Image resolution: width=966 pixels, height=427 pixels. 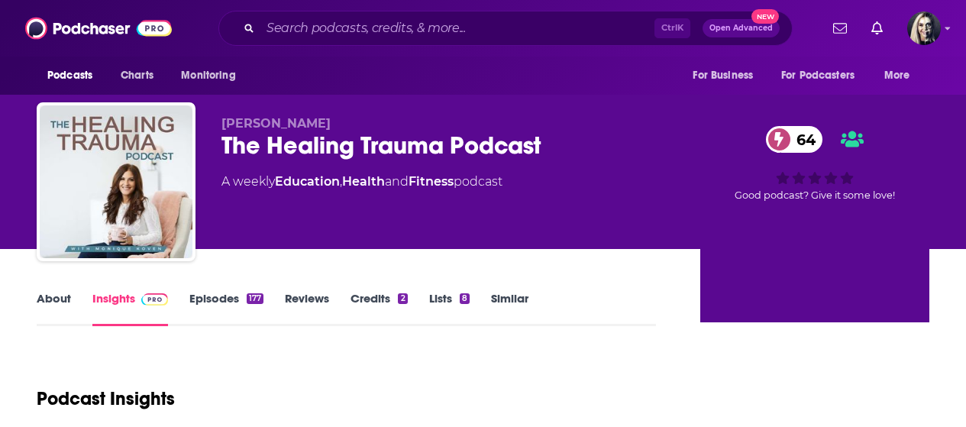 What do you see at coordinates (307, 309) in the screenshot?
I see `a: Reviews` at bounding box center [307, 309].